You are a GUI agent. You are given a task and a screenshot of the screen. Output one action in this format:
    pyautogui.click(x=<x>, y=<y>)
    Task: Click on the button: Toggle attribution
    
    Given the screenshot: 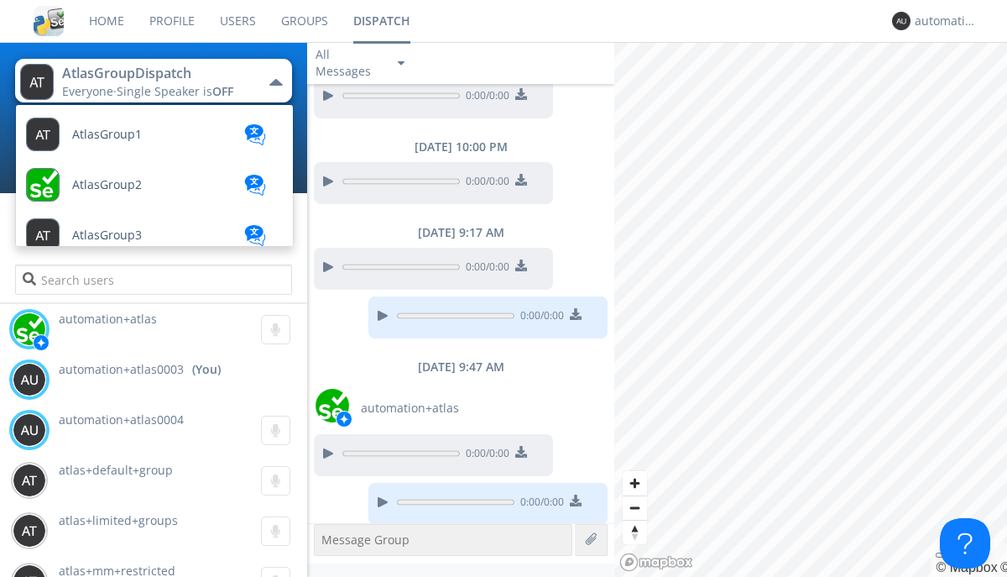 What is the action you would take?
    pyautogui.click(x=943, y=555)
    